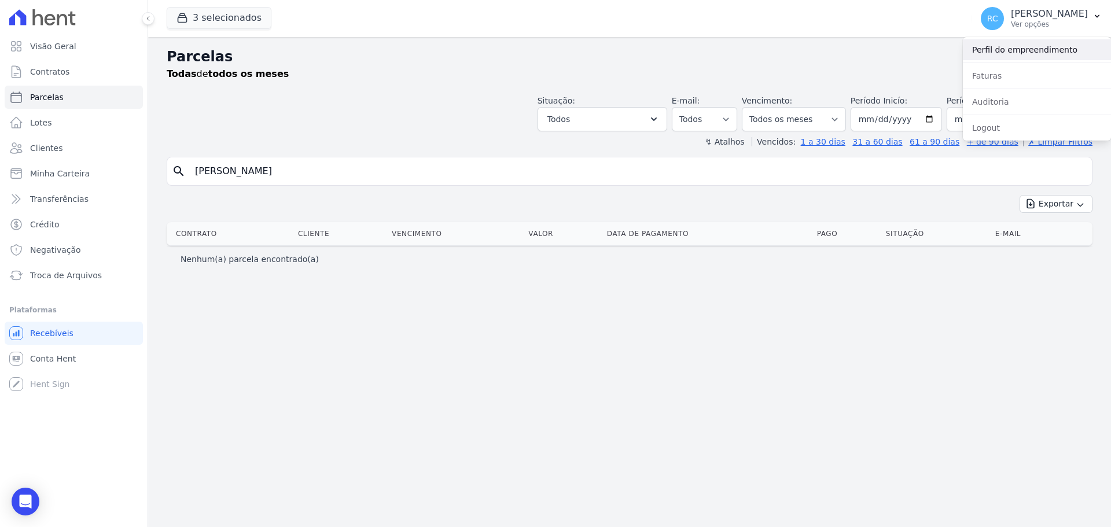 Image resolution: width=1111 pixels, height=527 pixels. I want to click on th: Vencimento, so click(456, 234).